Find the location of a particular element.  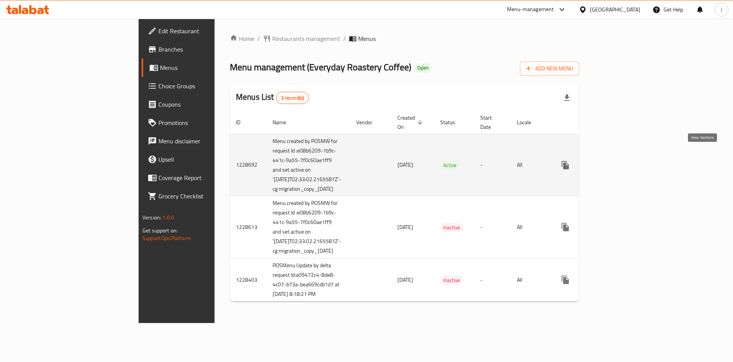

a: Grocery Checklist is located at coordinates (201, 196).